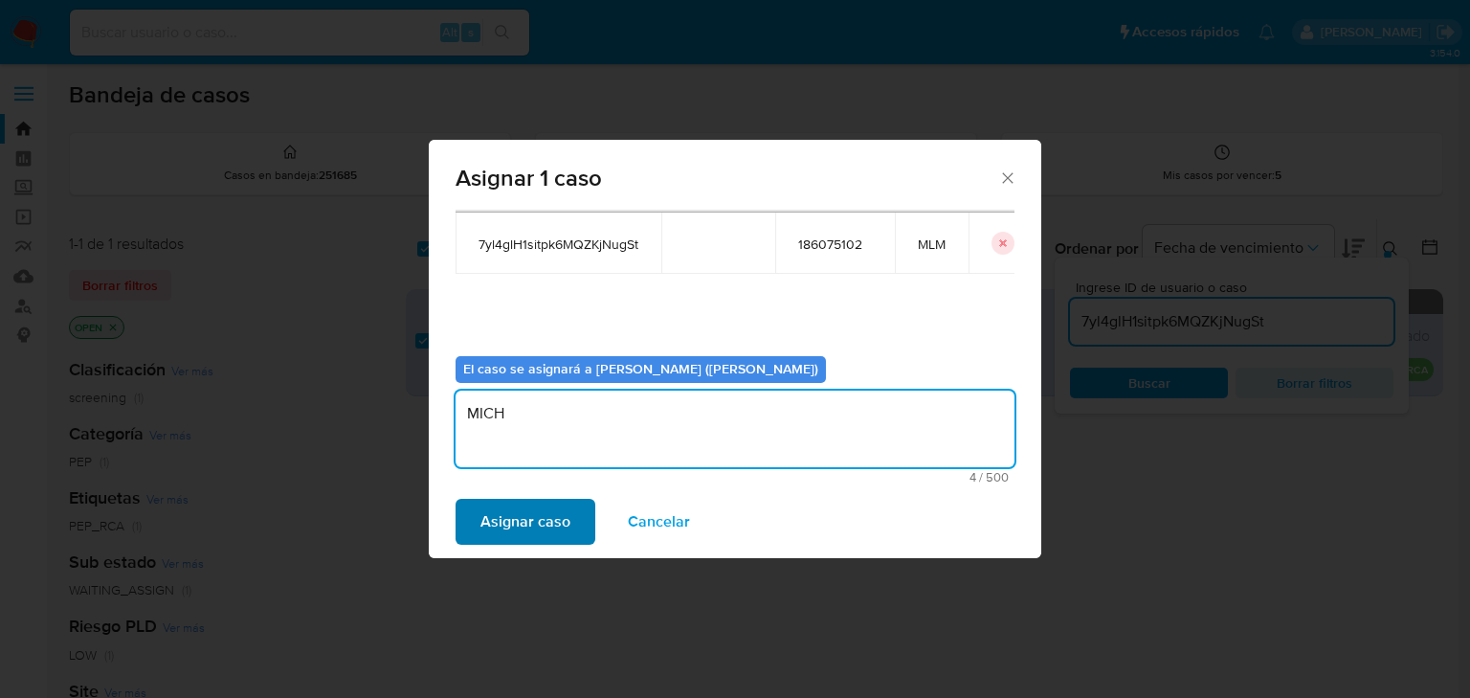 This screenshot has width=1470, height=698. Describe the element at coordinates (735, 429) in the screenshot. I see `textarea: MICH` at that location.